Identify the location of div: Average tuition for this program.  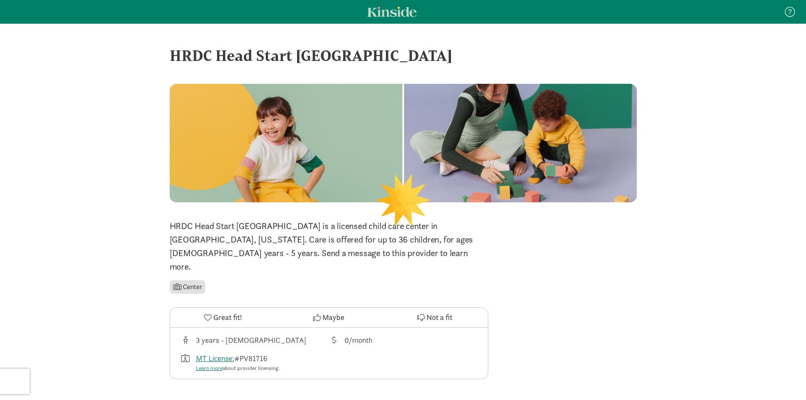
(403, 340).